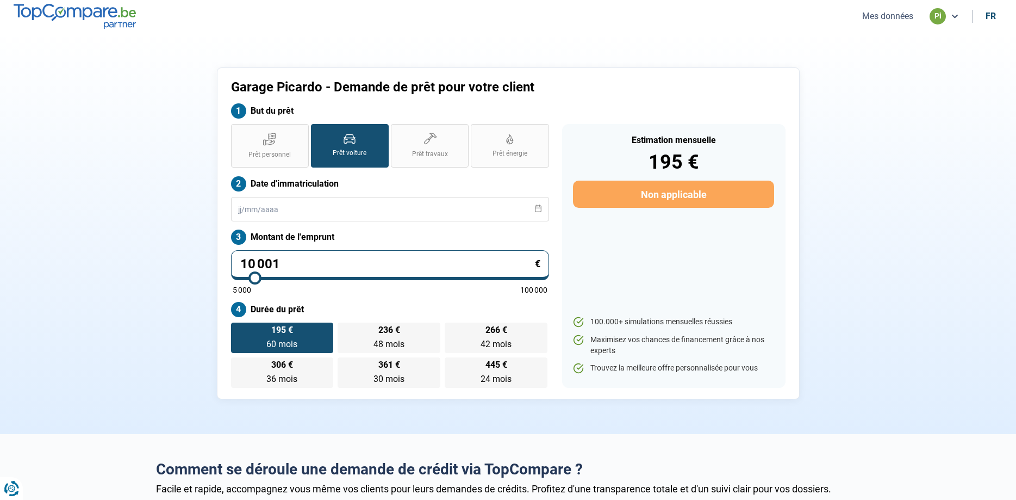 This screenshot has width=1016, height=500. I want to click on li: Maximisez vos chances de financement grâce à nos experts, so click(673, 345).